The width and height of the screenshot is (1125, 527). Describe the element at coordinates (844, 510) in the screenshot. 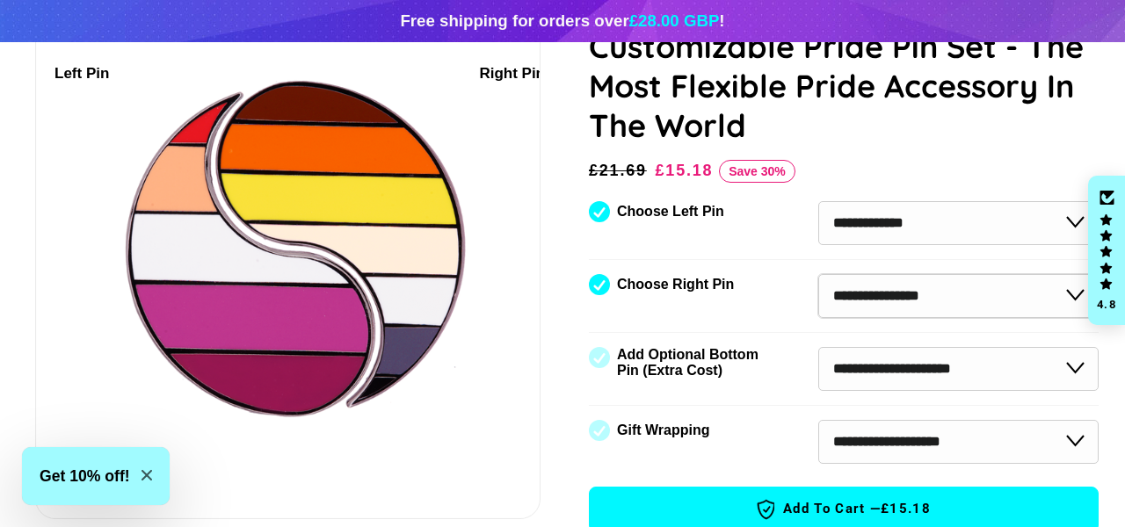

I see `span: Add to Cart —` at that location.